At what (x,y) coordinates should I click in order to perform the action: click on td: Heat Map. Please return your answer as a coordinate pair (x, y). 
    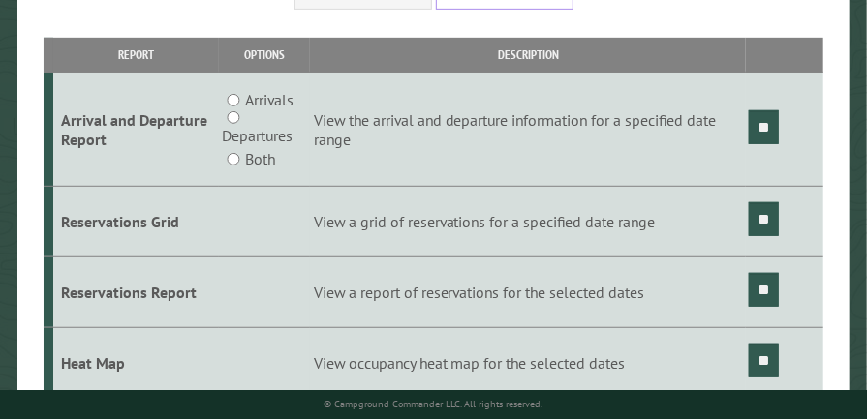
    Looking at the image, I should click on (136, 362).